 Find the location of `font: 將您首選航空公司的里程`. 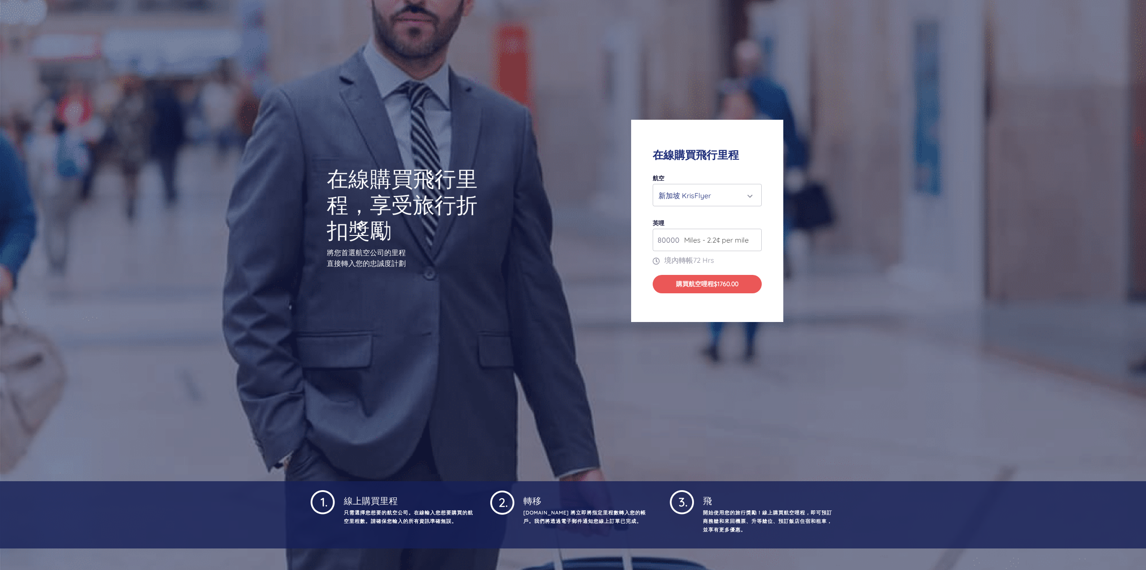

font: 將您首選航空公司的里程 is located at coordinates (366, 253).